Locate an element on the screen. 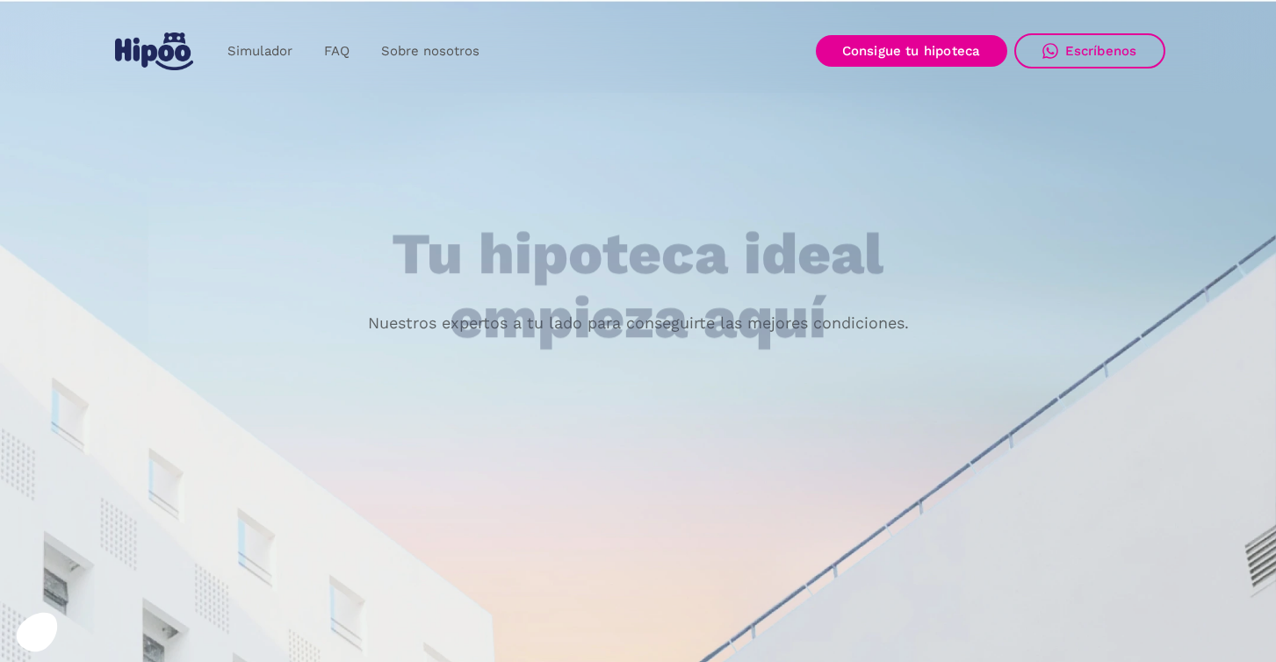  a: home is located at coordinates (155, 51).